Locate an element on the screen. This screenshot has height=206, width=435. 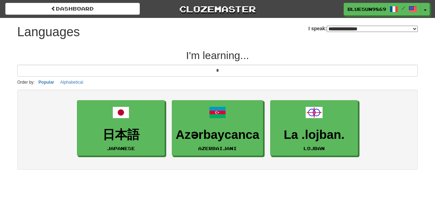
a: BlueSun9869 / is located at coordinates (382, 9).